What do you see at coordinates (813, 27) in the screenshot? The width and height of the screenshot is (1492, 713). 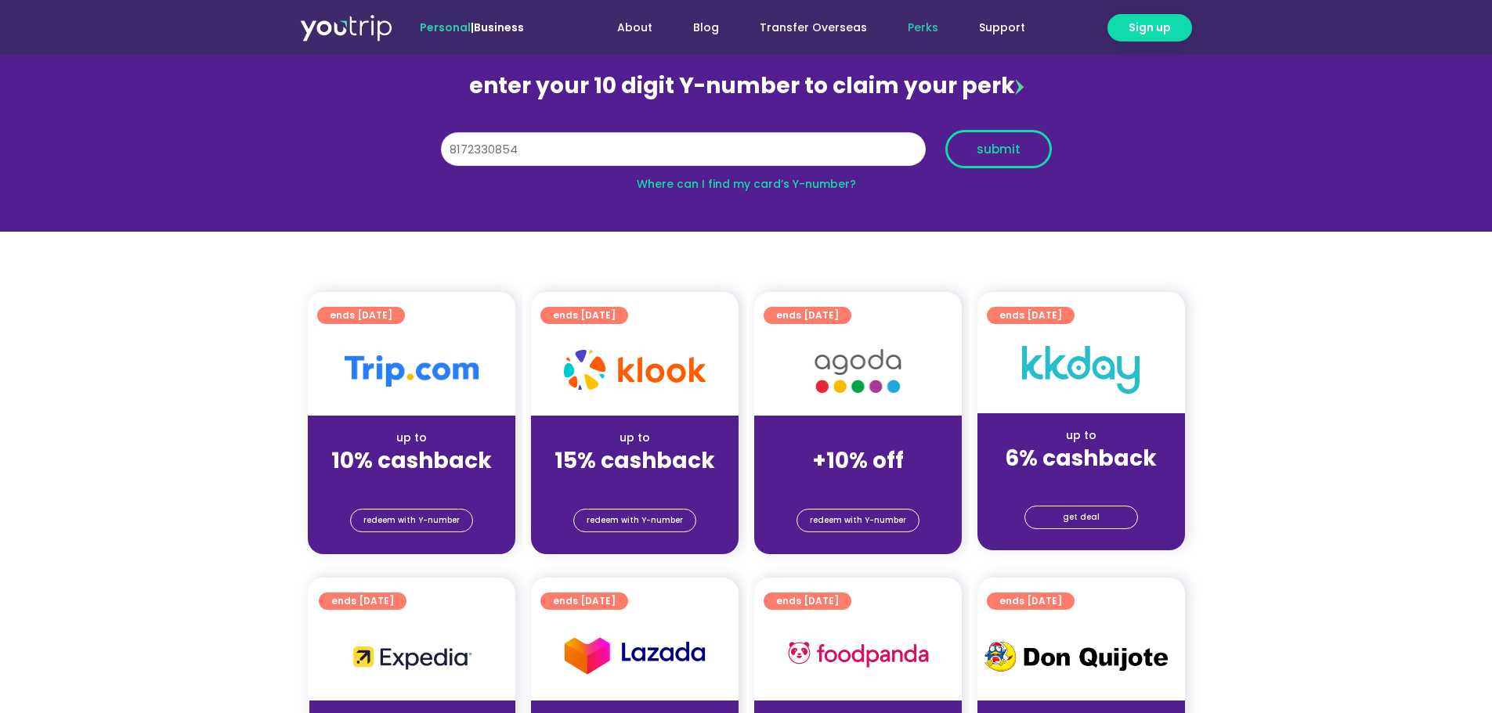 I see `a: Transfer Overseas` at bounding box center [813, 27].